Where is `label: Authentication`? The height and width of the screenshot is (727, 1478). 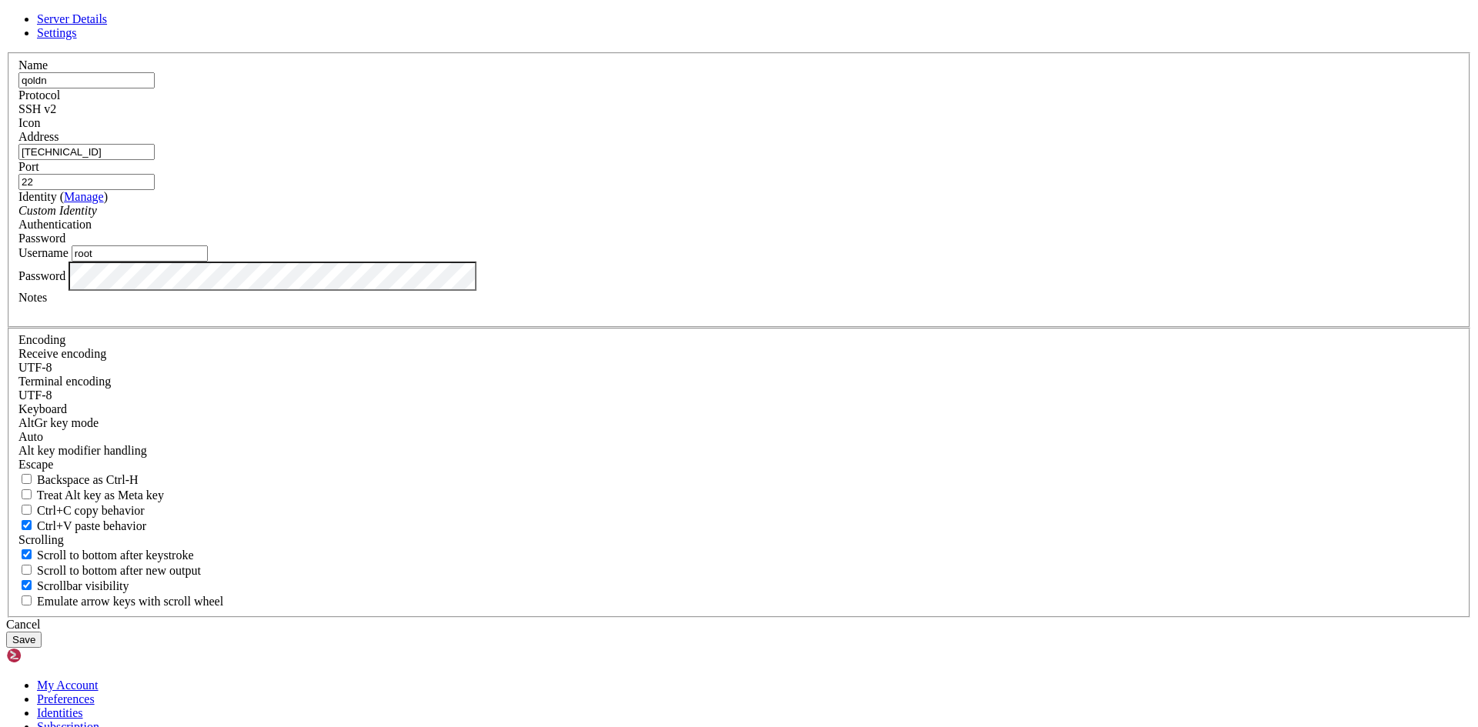
label: Authentication is located at coordinates (55, 224).